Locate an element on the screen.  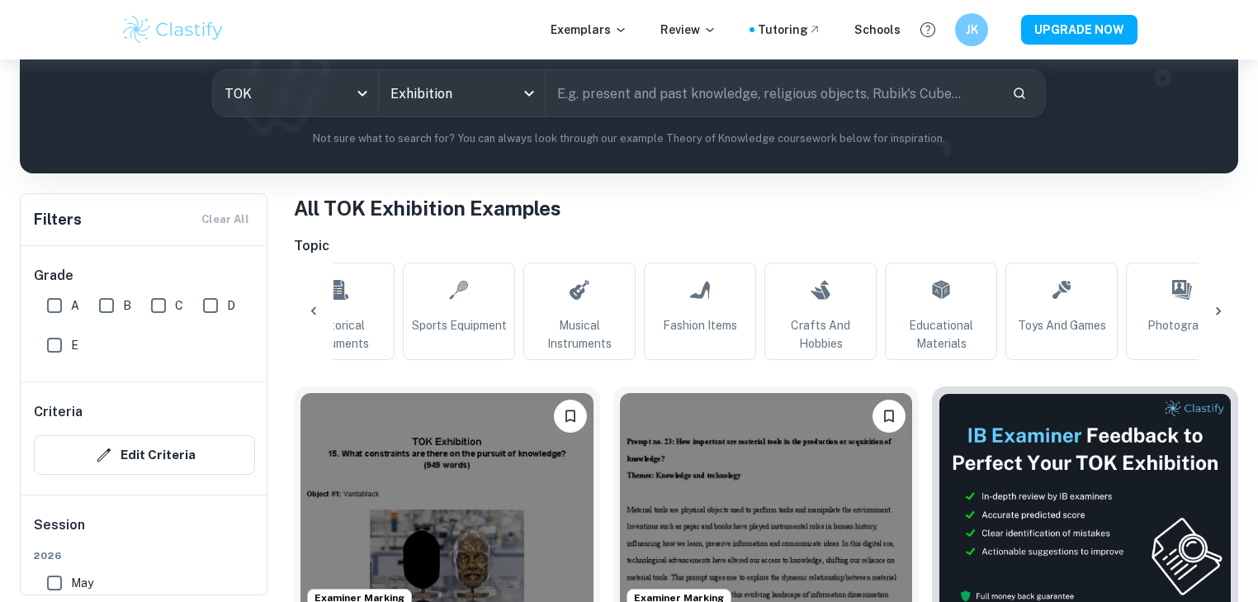
h6: JK is located at coordinates (972, 30).